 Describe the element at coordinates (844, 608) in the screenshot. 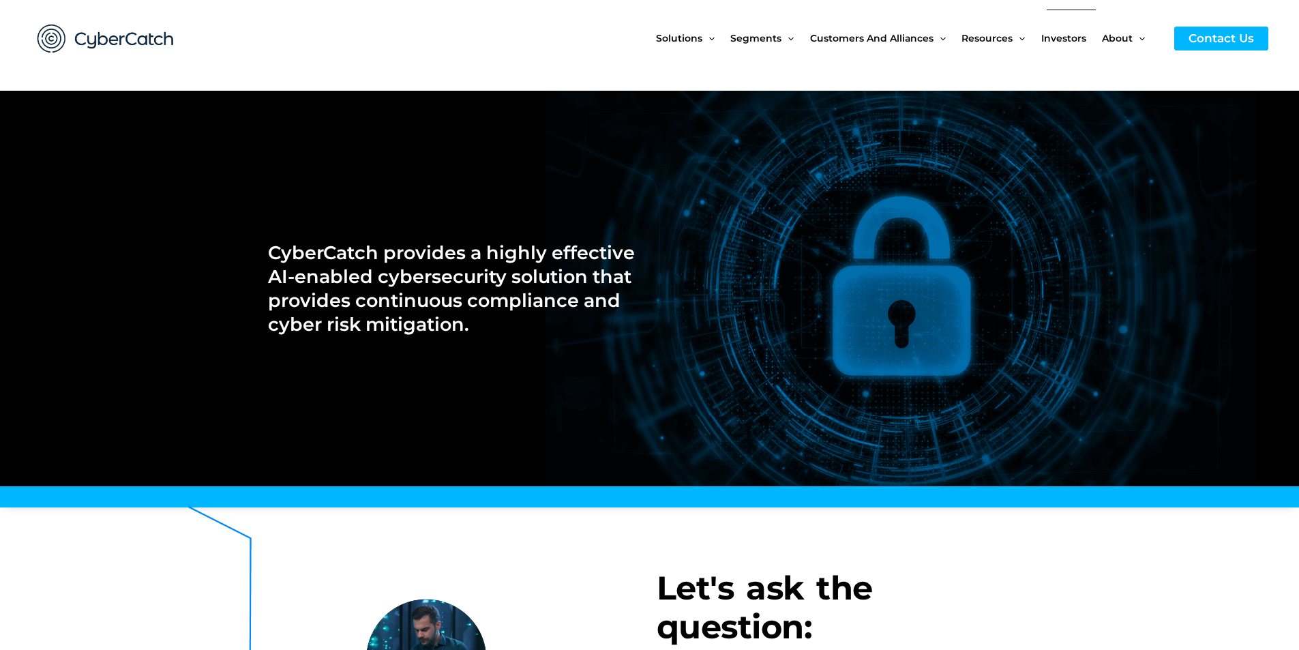

I see `h3: Let's ask the question:` at that location.